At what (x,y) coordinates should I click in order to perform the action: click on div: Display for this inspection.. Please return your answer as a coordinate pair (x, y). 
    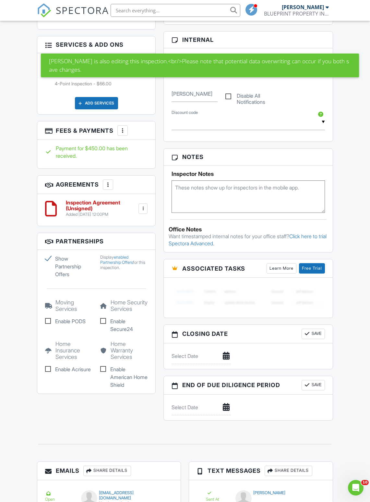
    Looking at the image, I should click on (124, 262).